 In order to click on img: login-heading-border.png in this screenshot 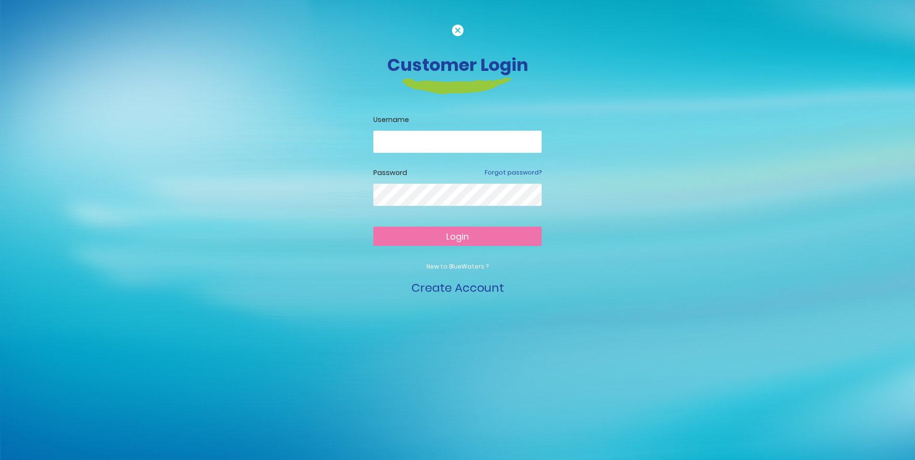, I will do `click(457, 86)`.